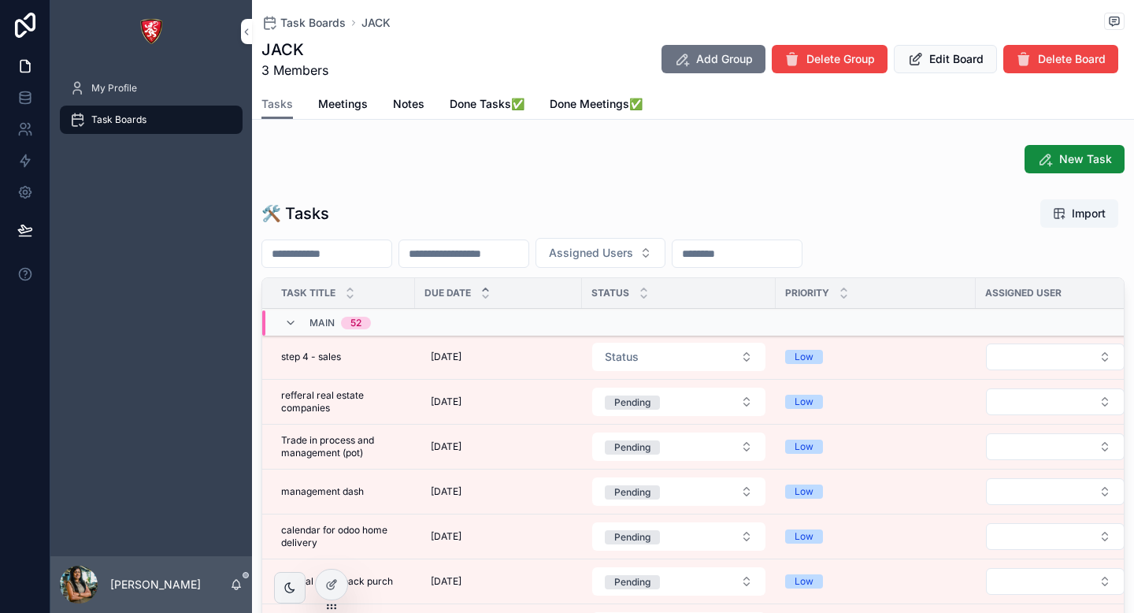 Image resolution: width=1134 pixels, height=613 pixels. I want to click on h1: JACK, so click(294, 50).